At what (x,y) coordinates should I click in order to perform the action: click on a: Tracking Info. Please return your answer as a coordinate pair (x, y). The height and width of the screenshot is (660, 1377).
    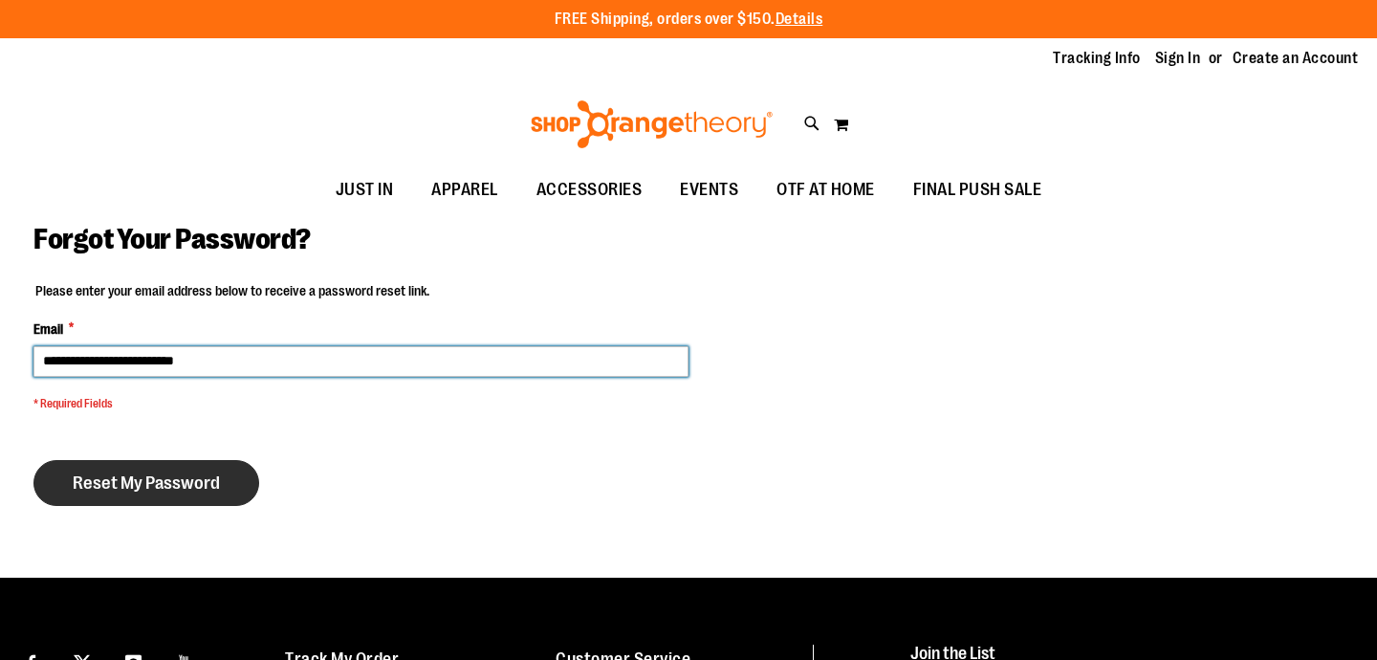
    Looking at the image, I should click on (1097, 58).